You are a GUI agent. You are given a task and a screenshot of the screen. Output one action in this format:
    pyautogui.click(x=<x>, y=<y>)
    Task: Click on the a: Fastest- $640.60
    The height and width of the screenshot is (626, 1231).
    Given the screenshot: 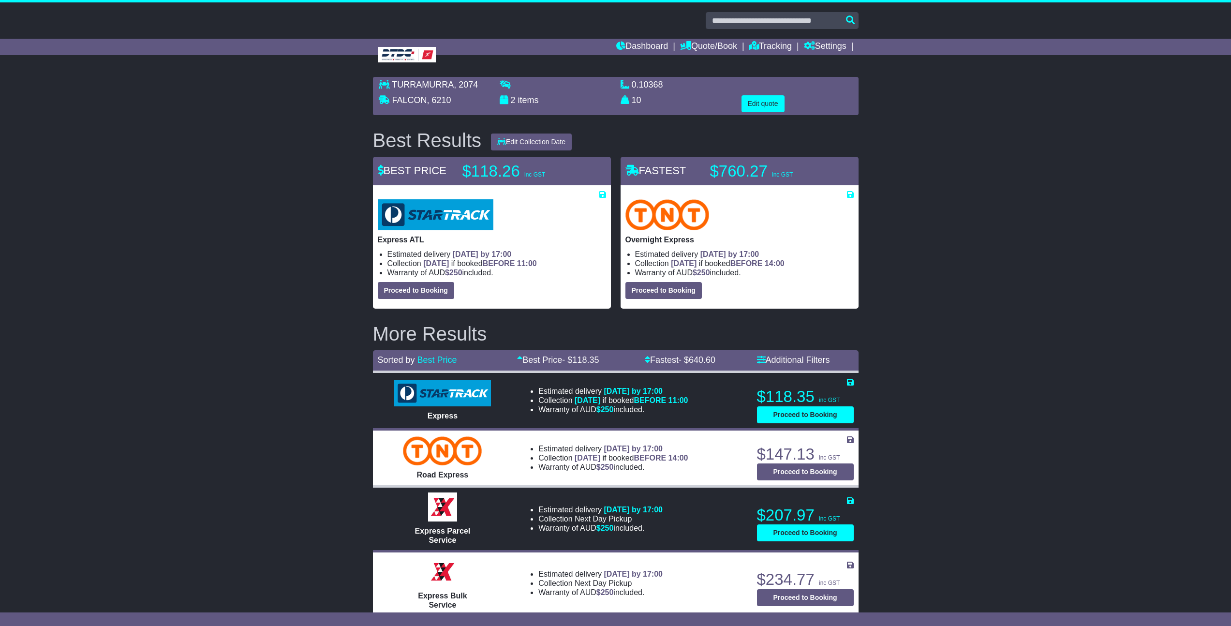 What is the action you would take?
    pyautogui.click(x=680, y=360)
    